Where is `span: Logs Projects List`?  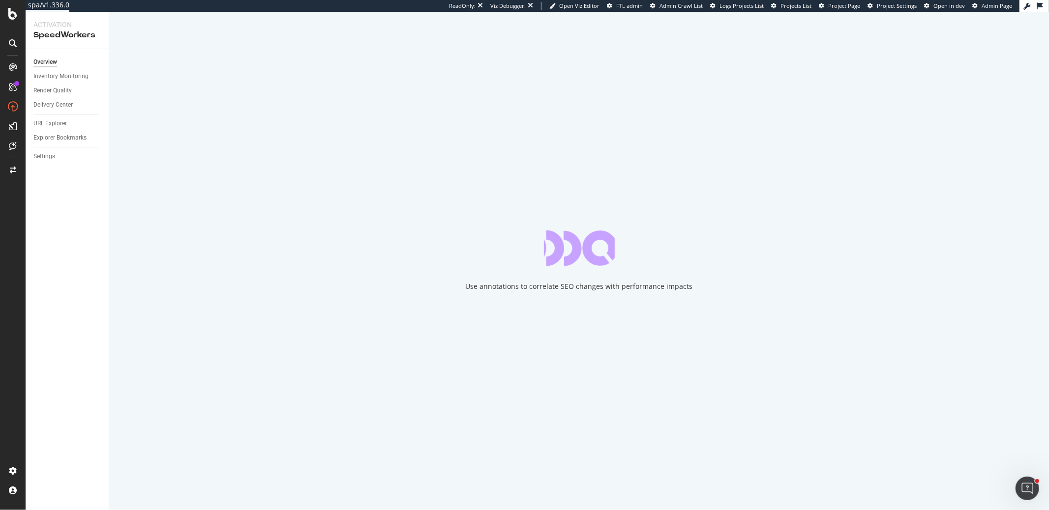 span: Logs Projects List is located at coordinates (741, 5).